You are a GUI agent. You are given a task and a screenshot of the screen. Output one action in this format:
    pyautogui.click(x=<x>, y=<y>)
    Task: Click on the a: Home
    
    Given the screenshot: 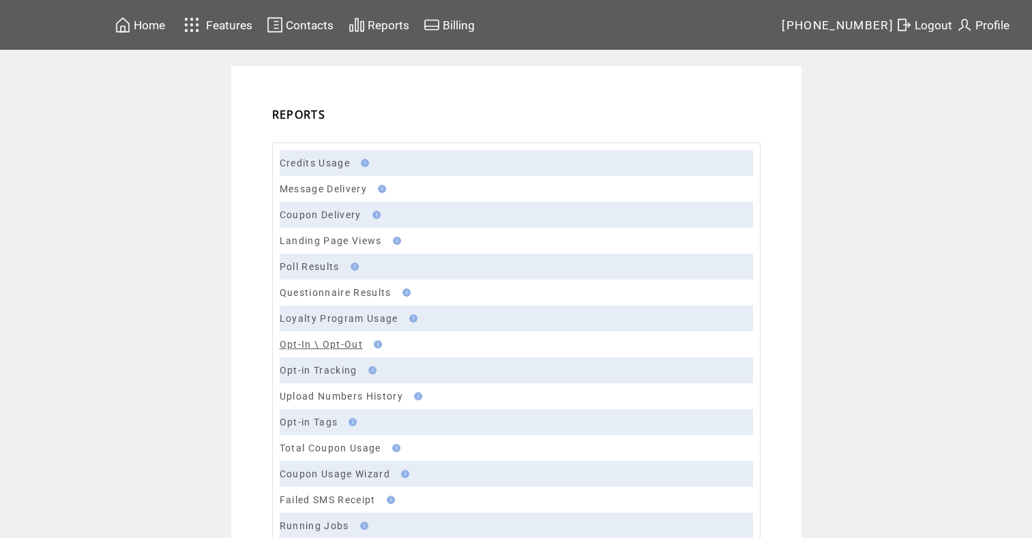 What is the action you would take?
    pyautogui.click(x=140, y=25)
    